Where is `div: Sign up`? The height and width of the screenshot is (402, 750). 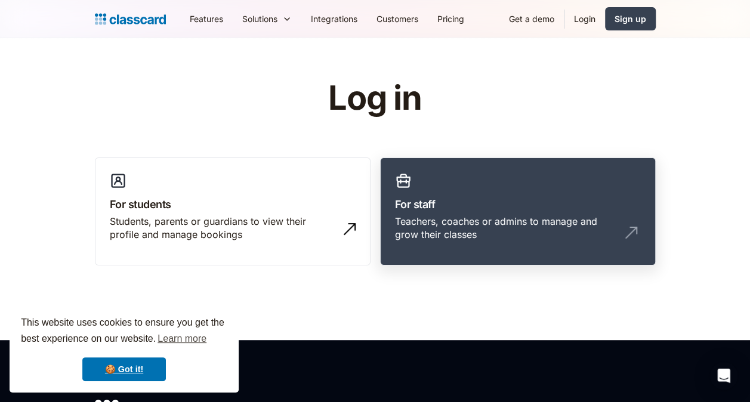 div: Sign up is located at coordinates (630, 19).